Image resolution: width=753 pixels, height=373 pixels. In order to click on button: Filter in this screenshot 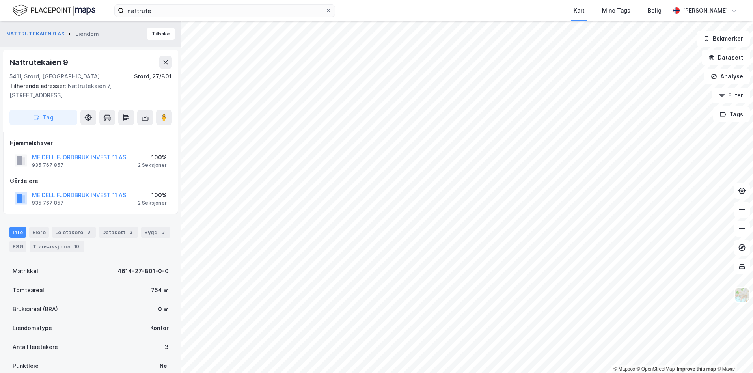, I will do `click(731, 95)`.